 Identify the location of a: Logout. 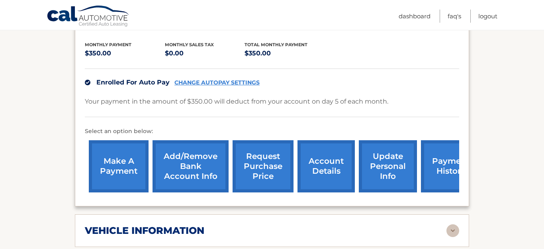
(488, 16).